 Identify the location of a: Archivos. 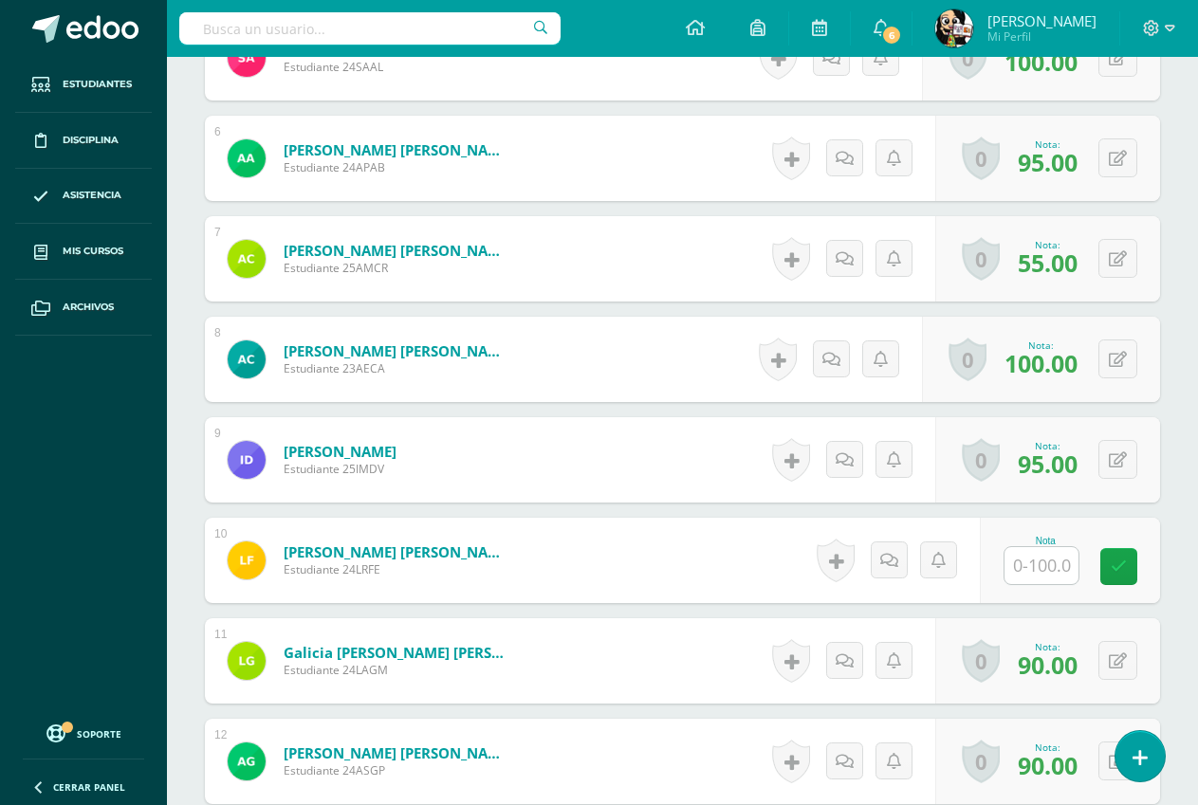
(83, 307).